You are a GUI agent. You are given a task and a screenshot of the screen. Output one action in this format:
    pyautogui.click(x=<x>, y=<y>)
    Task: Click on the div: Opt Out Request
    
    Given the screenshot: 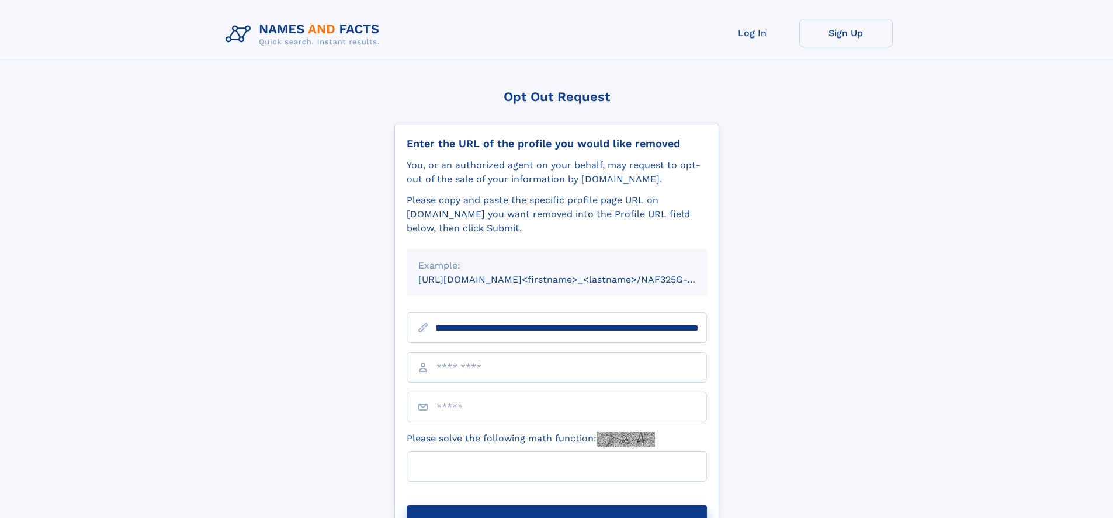 What is the action you would take?
    pyautogui.click(x=557, y=96)
    